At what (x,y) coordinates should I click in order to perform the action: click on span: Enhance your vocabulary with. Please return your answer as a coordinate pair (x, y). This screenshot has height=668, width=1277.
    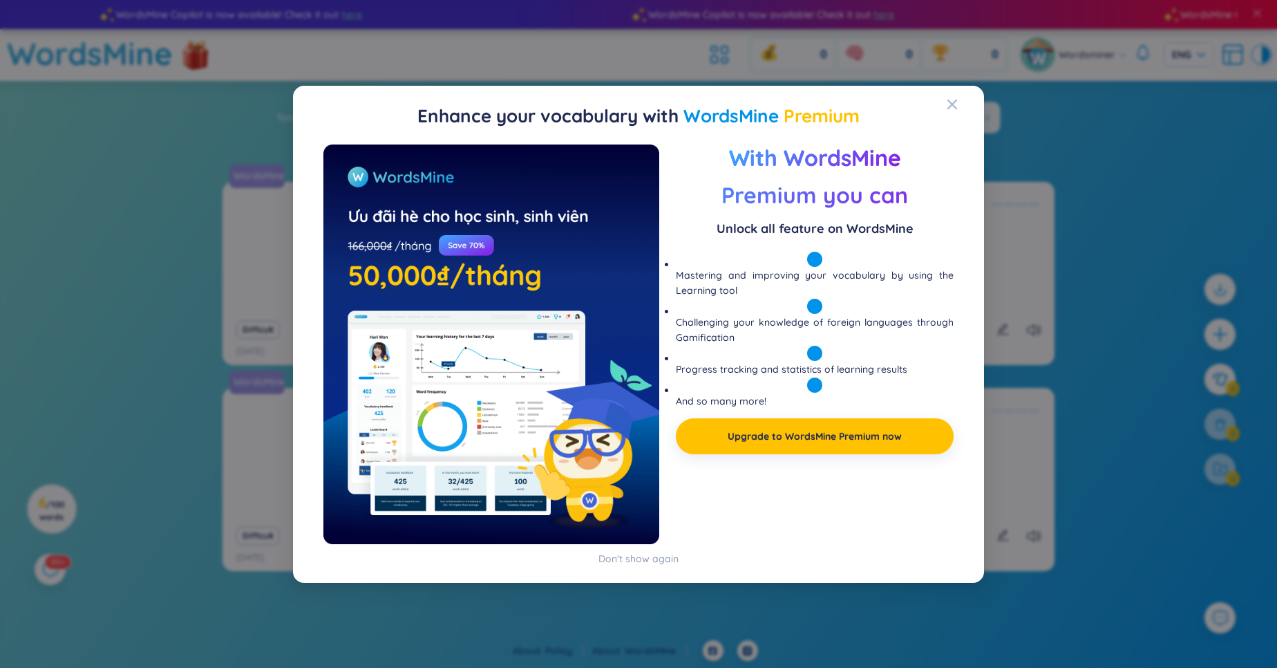
    Looking at the image, I should click on (548, 115).